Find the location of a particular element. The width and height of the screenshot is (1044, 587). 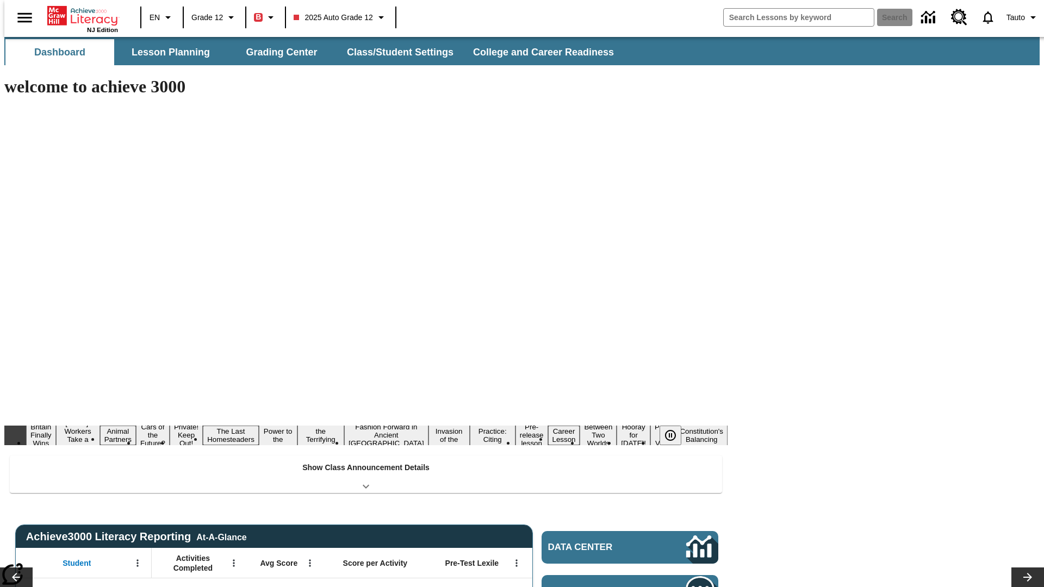

span: Activities Completed is located at coordinates (193, 563).